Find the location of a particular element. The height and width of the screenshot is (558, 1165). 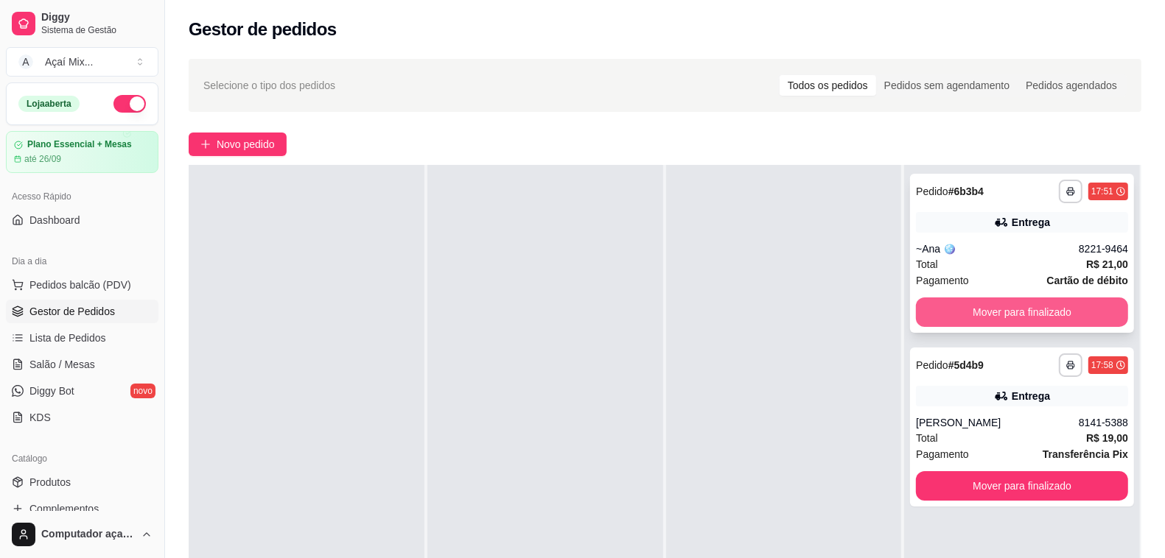

a: Produtos is located at coordinates (82, 483).